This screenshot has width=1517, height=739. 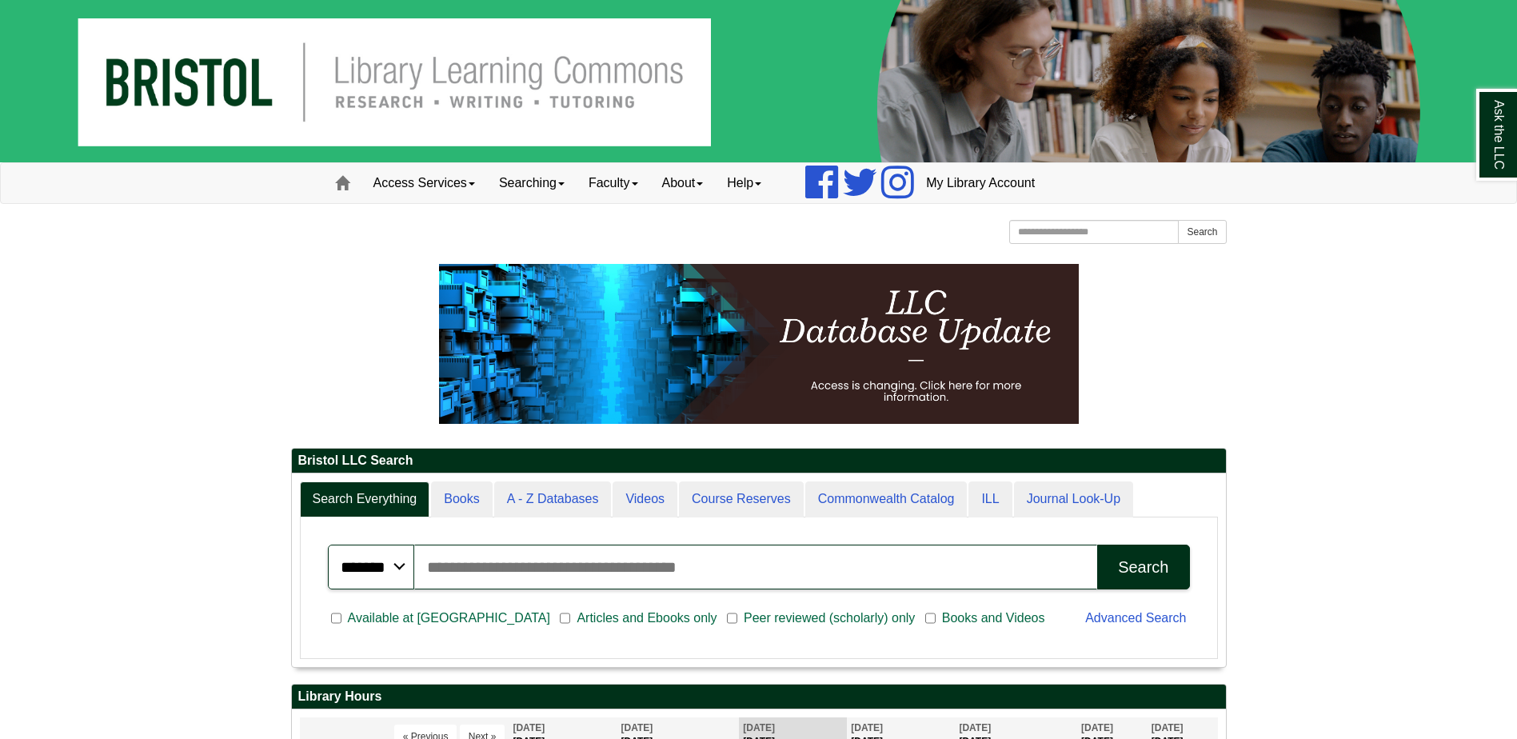 I want to click on h2: Library Hours, so click(x=759, y=696).